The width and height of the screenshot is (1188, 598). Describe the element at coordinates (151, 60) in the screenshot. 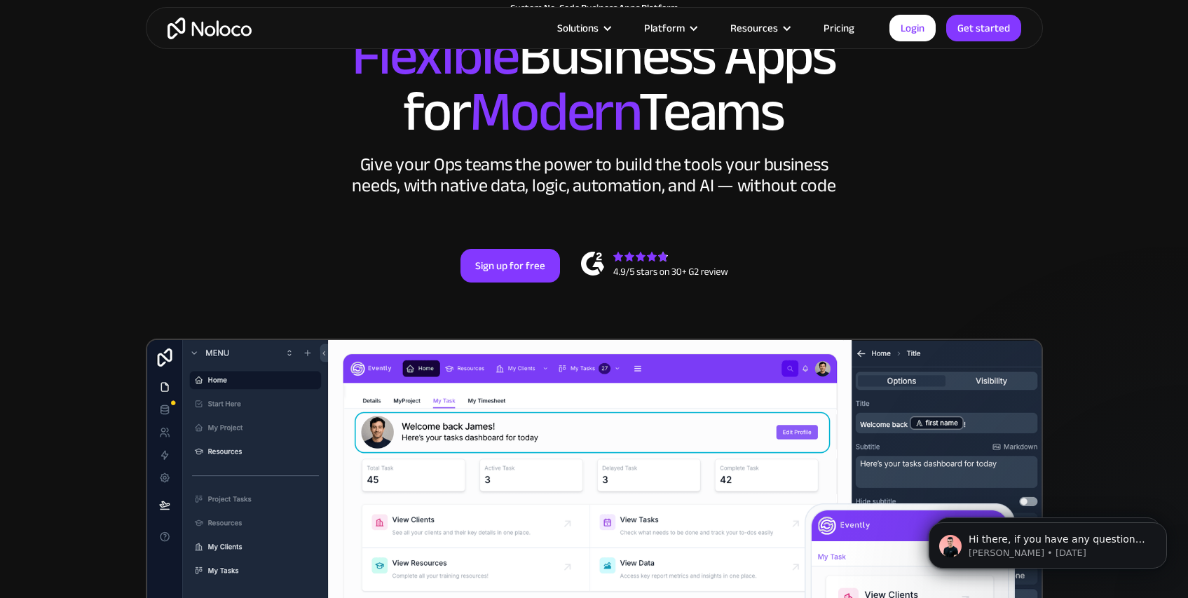

I see `p: Message from Darragh, sent 2w ago` at that location.